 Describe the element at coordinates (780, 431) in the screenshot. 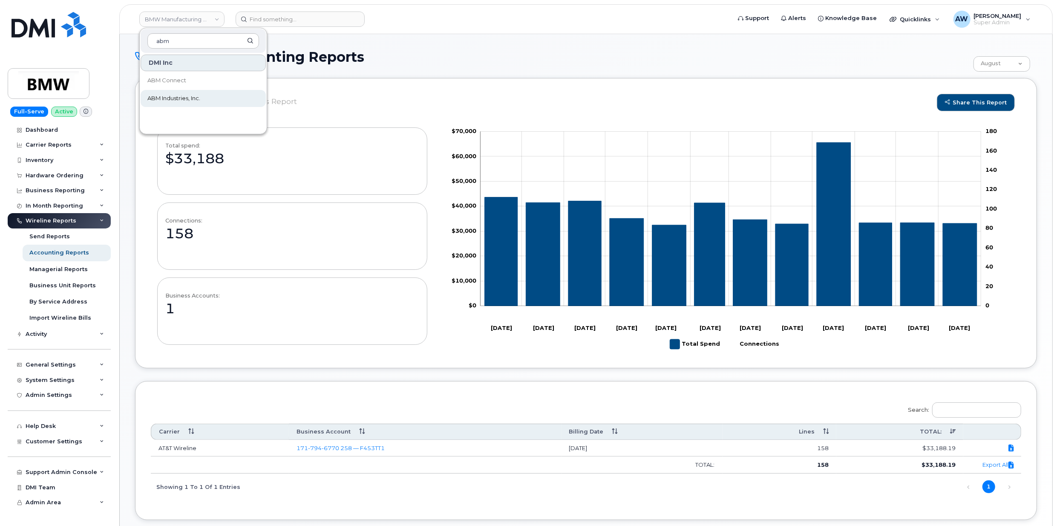

I see `th: Lines: activate to sort column ascending` at that location.